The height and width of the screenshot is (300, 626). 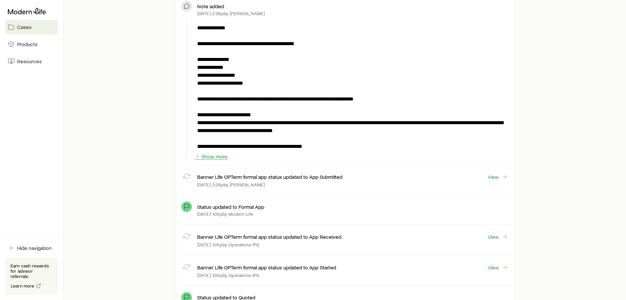 I want to click on span: Resources, so click(x=29, y=61).